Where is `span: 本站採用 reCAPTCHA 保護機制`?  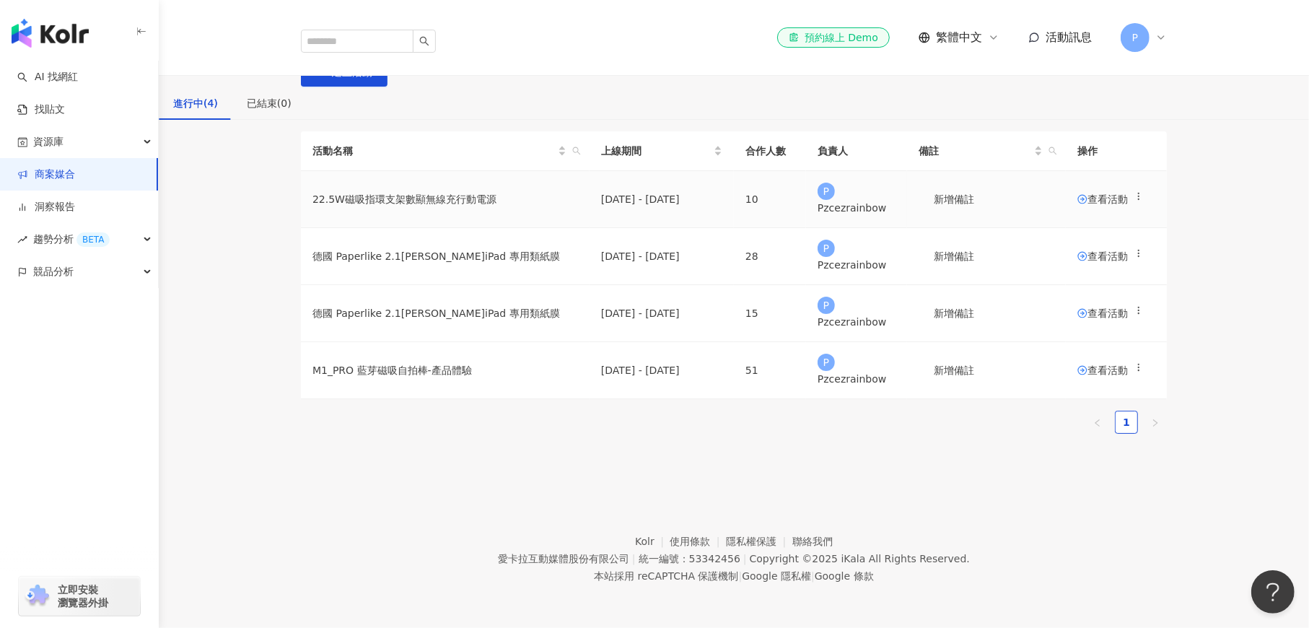 span: 本站採用 reCAPTCHA 保護機制 is located at coordinates (733, 576).